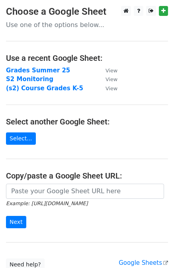 Image resolution: width=174 pixels, height=268 pixels. I want to click on h3: Choose a Google Sheet, so click(87, 12).